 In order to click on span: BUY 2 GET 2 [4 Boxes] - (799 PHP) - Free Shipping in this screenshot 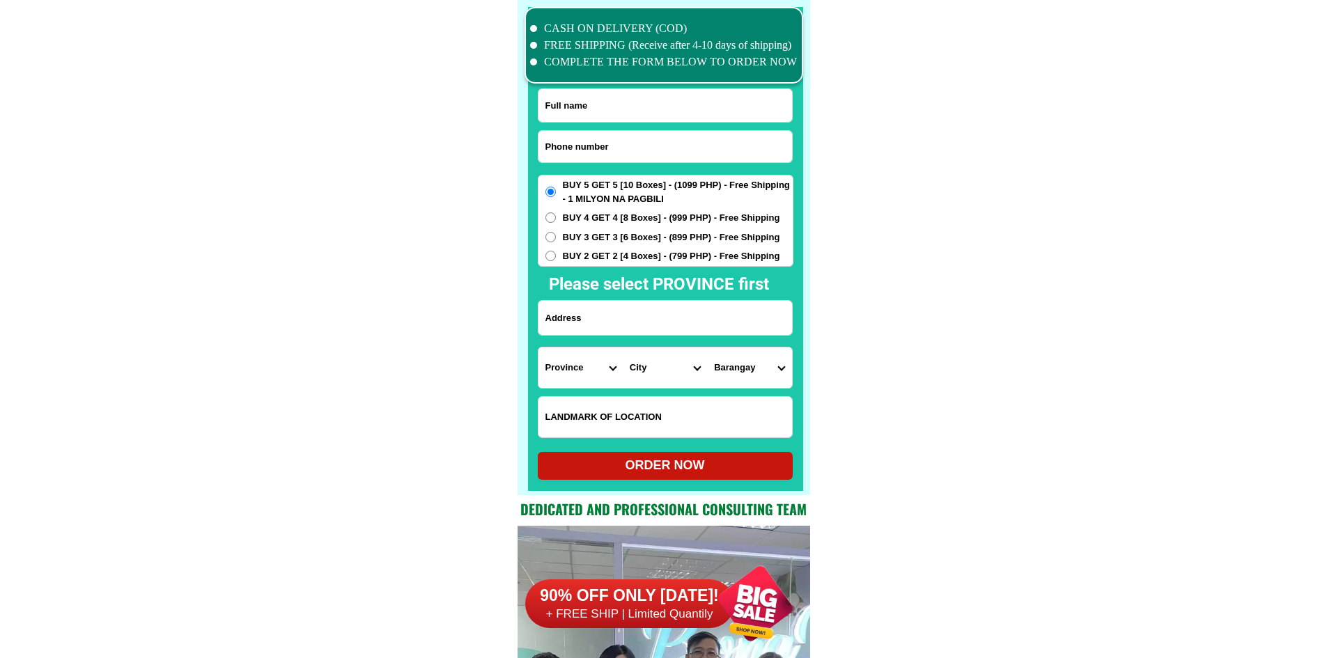, I will do `click(672, 256)`.